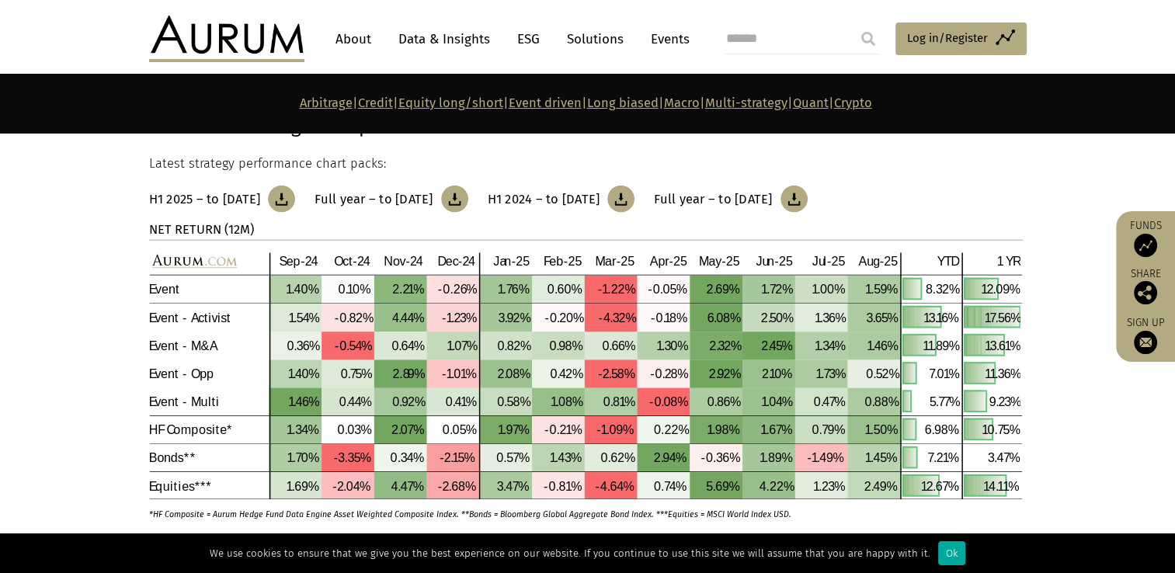 This screenshot has height=573, width=1175. Describe the element at coordinates (1146, 238) in the screenshot. I see `a: Funds` at that location.